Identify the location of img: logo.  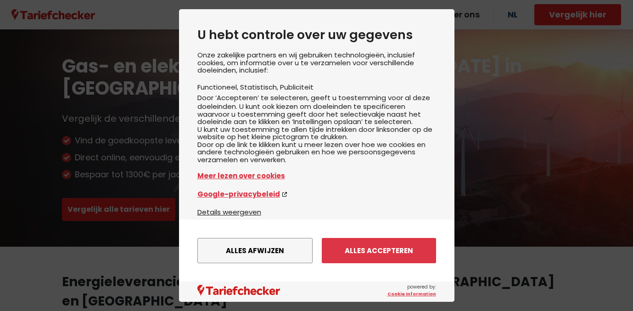
(239, 290).